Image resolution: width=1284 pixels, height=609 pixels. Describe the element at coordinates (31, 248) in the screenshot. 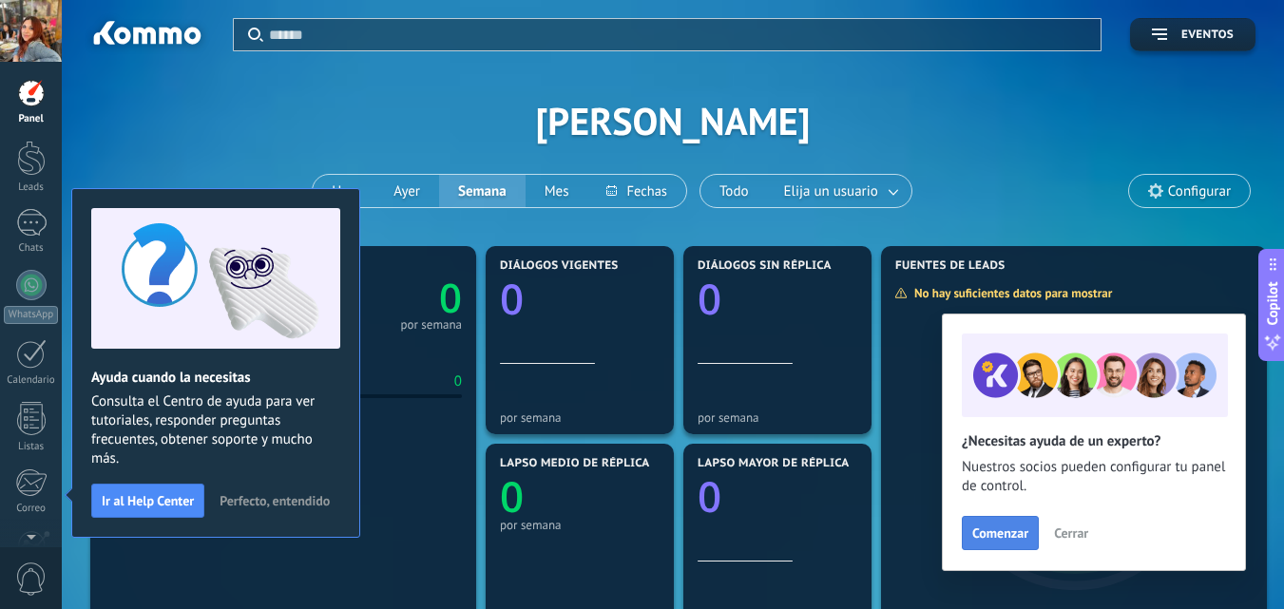

I see `div: Chats` at that location.